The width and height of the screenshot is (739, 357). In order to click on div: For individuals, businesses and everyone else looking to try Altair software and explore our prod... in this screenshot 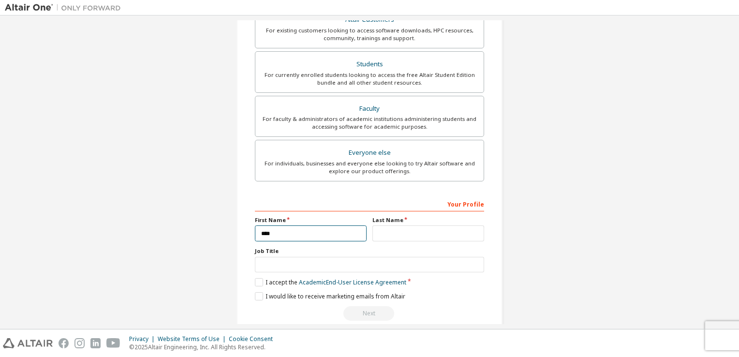, I will do `click(369, 167)`.